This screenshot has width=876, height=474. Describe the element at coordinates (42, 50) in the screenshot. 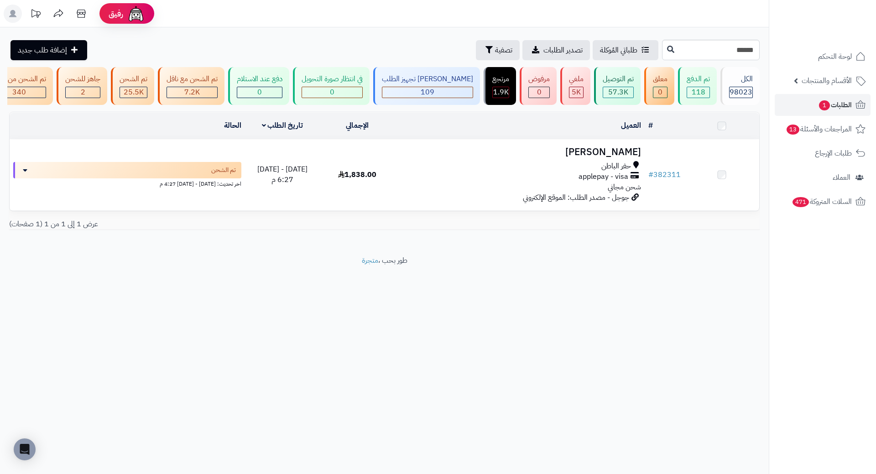

I see `span: إضافة طلب جديد` at that location.